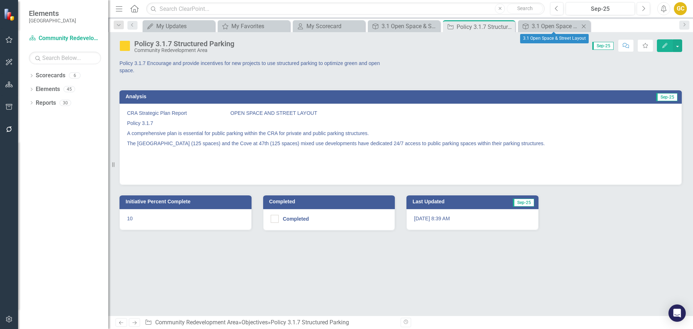 The image size is (693, 329). I want to click on div: Open Intercom Messenger, so click(678, 313).